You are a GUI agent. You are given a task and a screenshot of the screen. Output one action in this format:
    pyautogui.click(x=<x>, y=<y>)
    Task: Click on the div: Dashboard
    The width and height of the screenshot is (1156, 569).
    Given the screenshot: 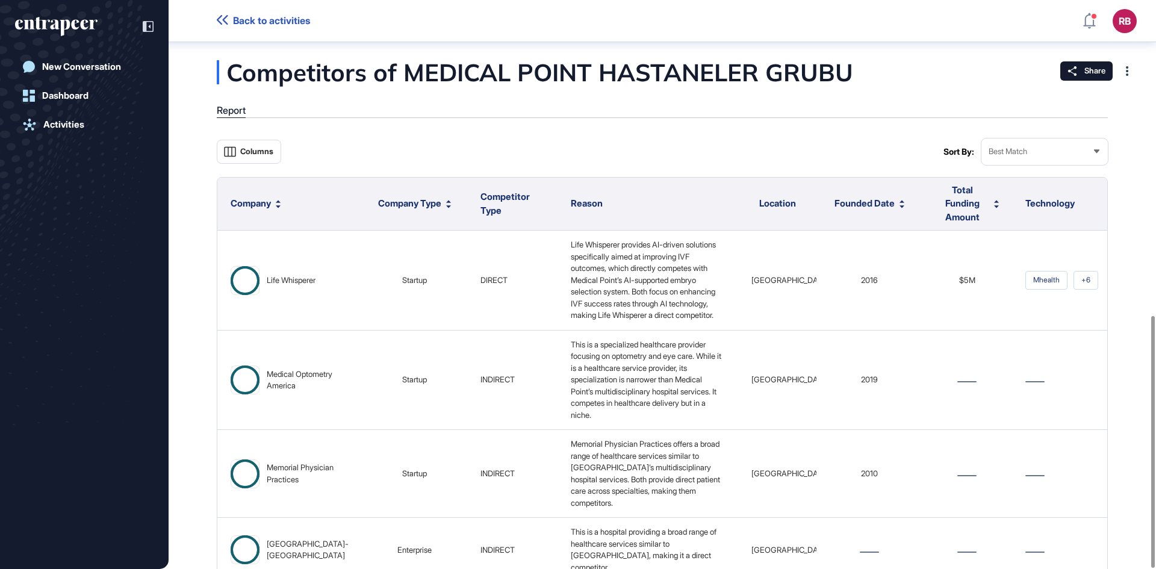 What is the action you would take?
    pyautogui.click(x=65, y=96)
    